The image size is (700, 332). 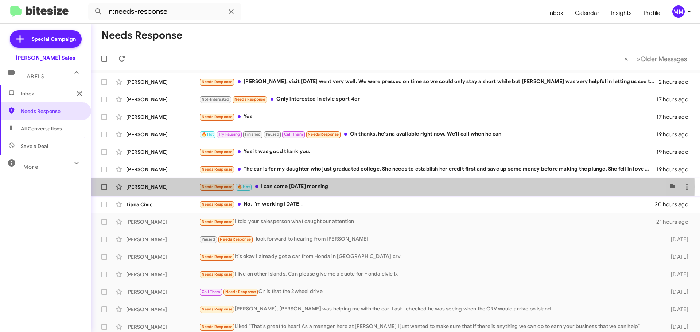 What do you see at coordinates (656, 59) in the screenshot?
I see `nav: Page navigation example` at bounding box center [656, 59].